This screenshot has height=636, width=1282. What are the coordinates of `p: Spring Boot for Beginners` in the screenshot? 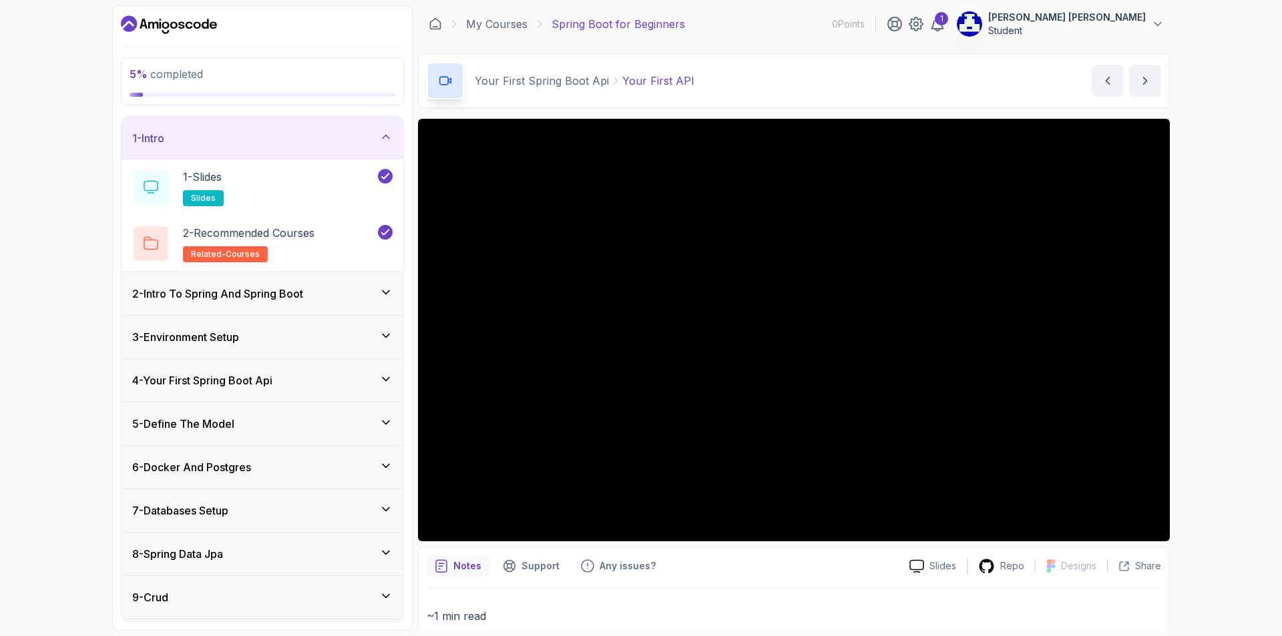 It's located at (618, 24).